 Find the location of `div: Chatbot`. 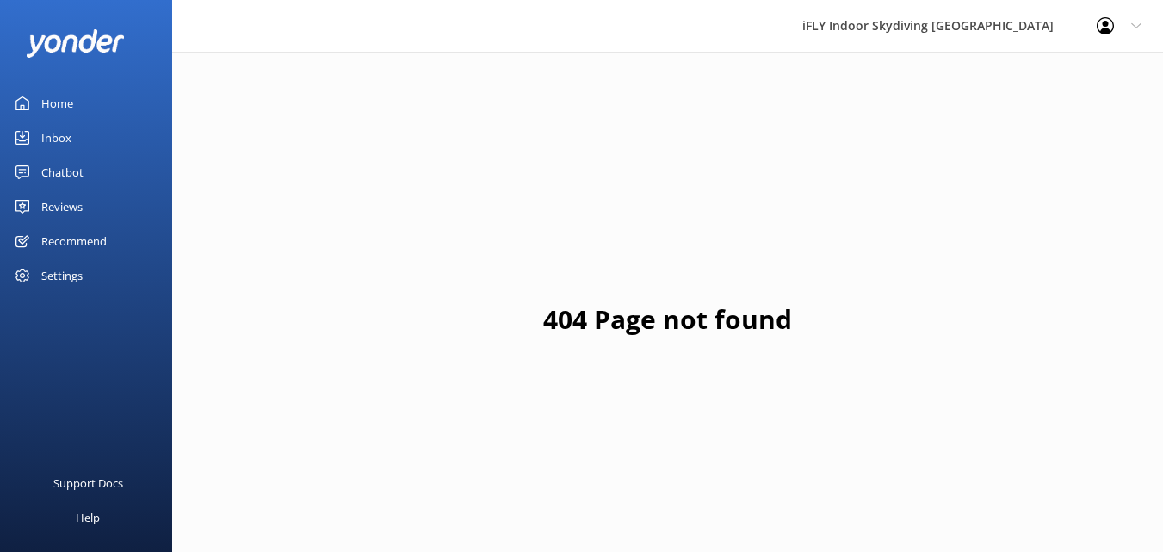

div: Chatbot is located at coordinates (62, 172).